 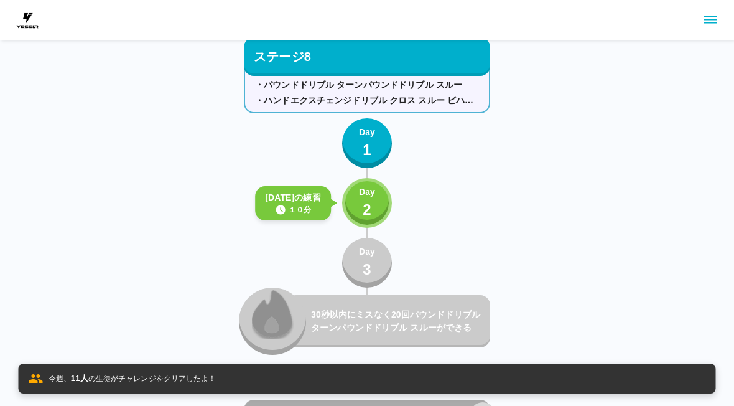 What do you see at coordinates (132, 378) in the screenshot?
I see `p: 今週、 の生徒がチャレンジをクリアしたよ！` at bounding box center [132, 378].